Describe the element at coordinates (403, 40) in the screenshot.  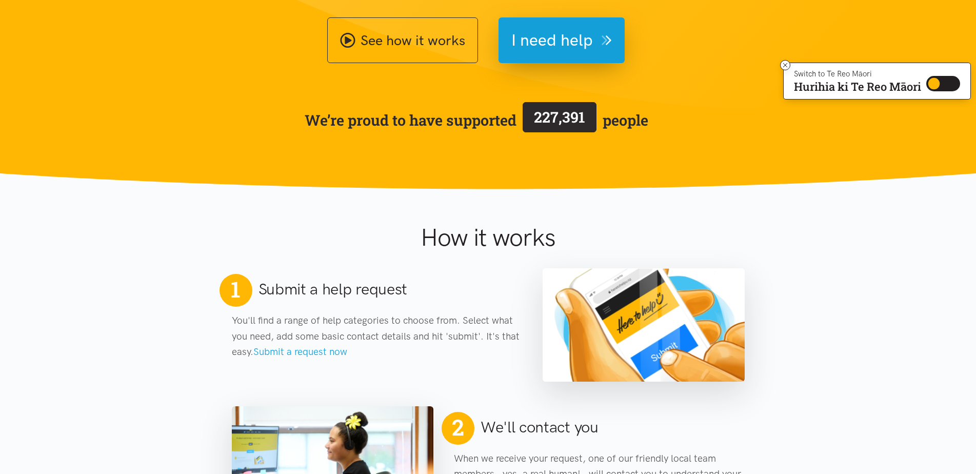
I see `a: See how it works` at that location.